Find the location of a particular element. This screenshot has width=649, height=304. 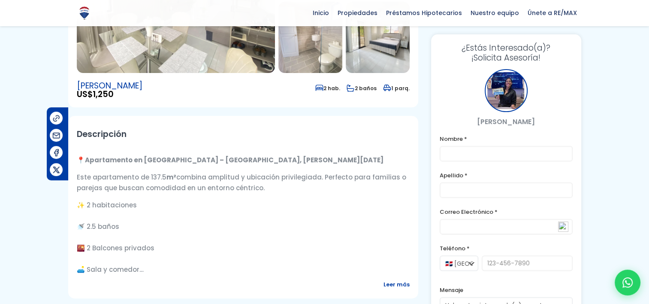

span: 2 baños is located at coordinates (362, 88).